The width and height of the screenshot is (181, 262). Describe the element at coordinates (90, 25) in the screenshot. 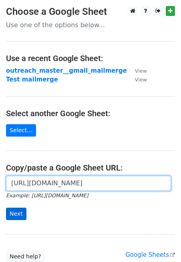

I see `p: Use one of the options below...` at that location.